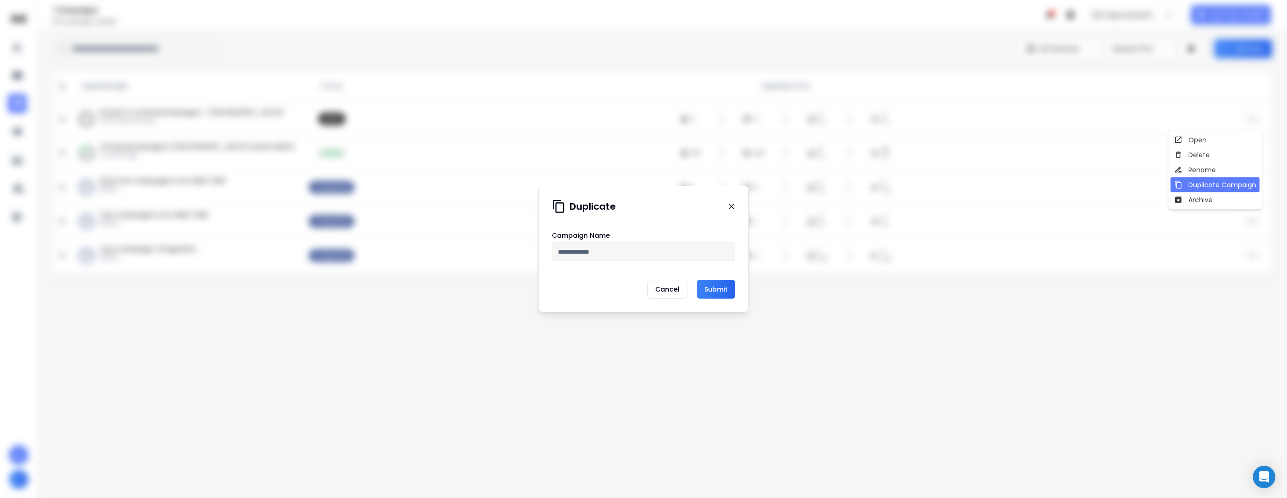 This screenshot has height=498, width=1287. Describe the element at coordinates (1192, 155) in the screenshot. I see `div: Delete` at that location.